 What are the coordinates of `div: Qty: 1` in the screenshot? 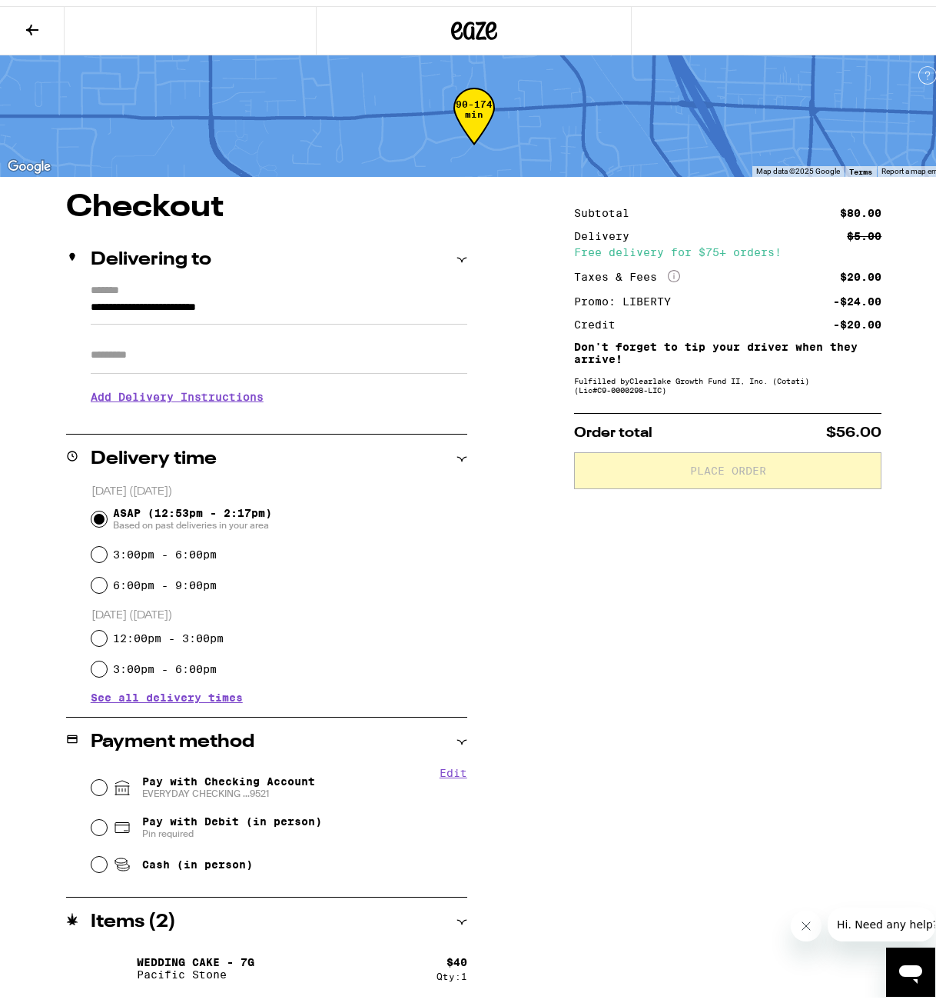 It's located at (452, 969).